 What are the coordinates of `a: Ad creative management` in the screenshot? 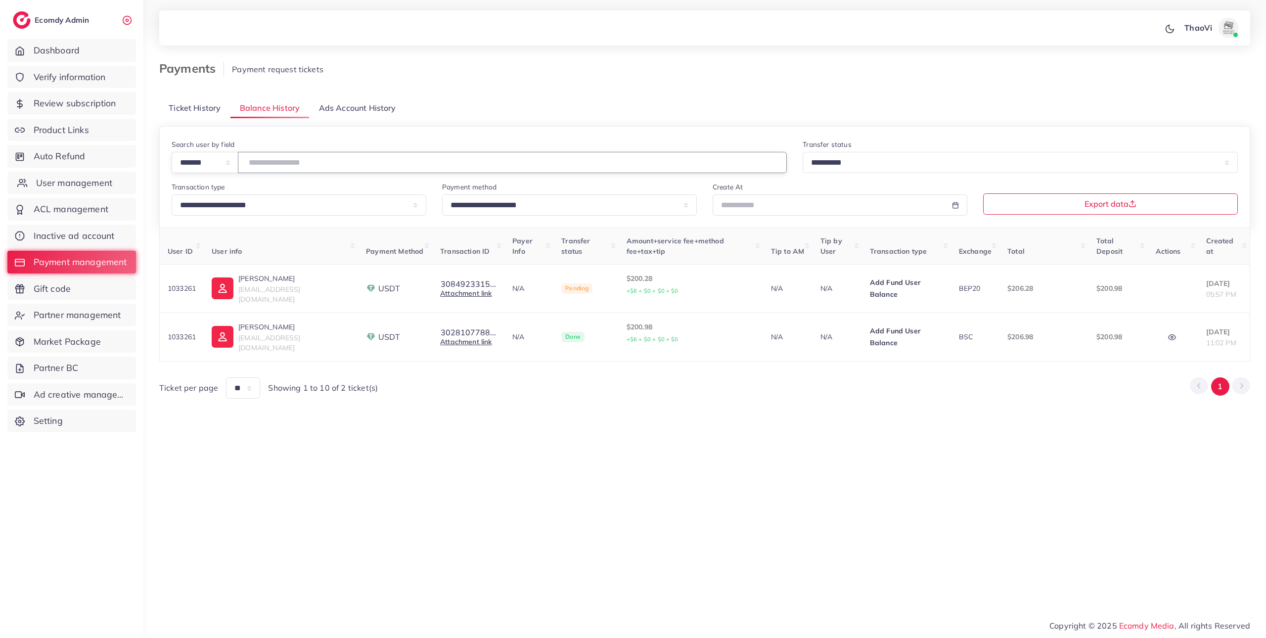 It's located at (72, 395).